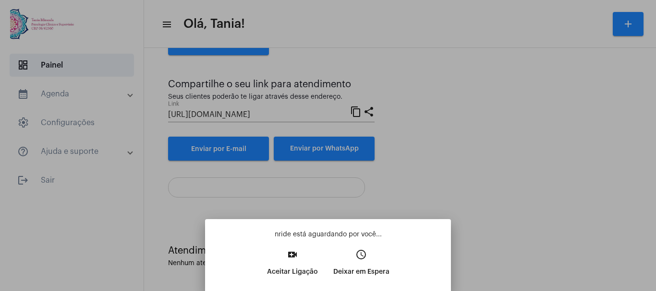 The height and width of the screenshot is (291, 656). Describe the element at coordinates (361, 255) in the screenshot. I see `mat-icon: access_time` at that location.